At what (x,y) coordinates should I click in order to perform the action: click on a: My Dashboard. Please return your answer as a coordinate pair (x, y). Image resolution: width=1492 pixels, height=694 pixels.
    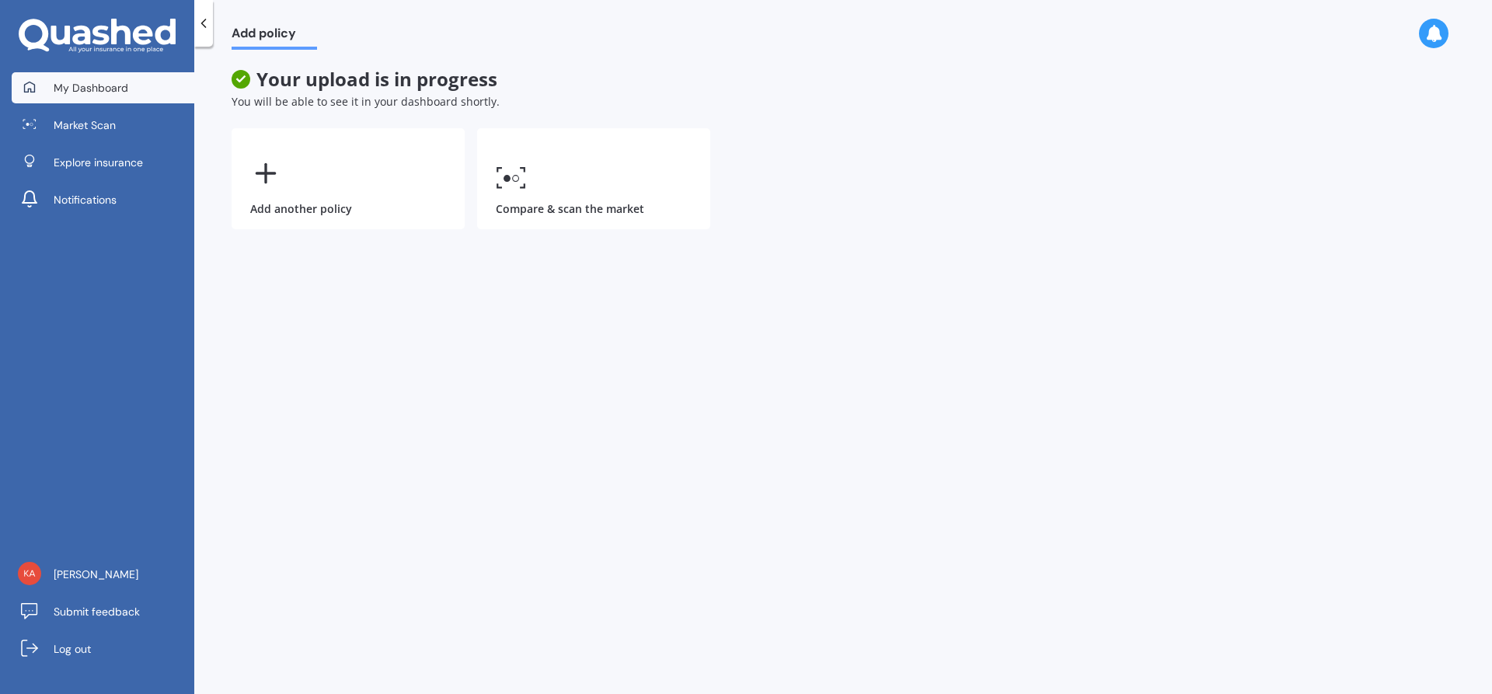
    Looking at the image, I should click on (103, 88).